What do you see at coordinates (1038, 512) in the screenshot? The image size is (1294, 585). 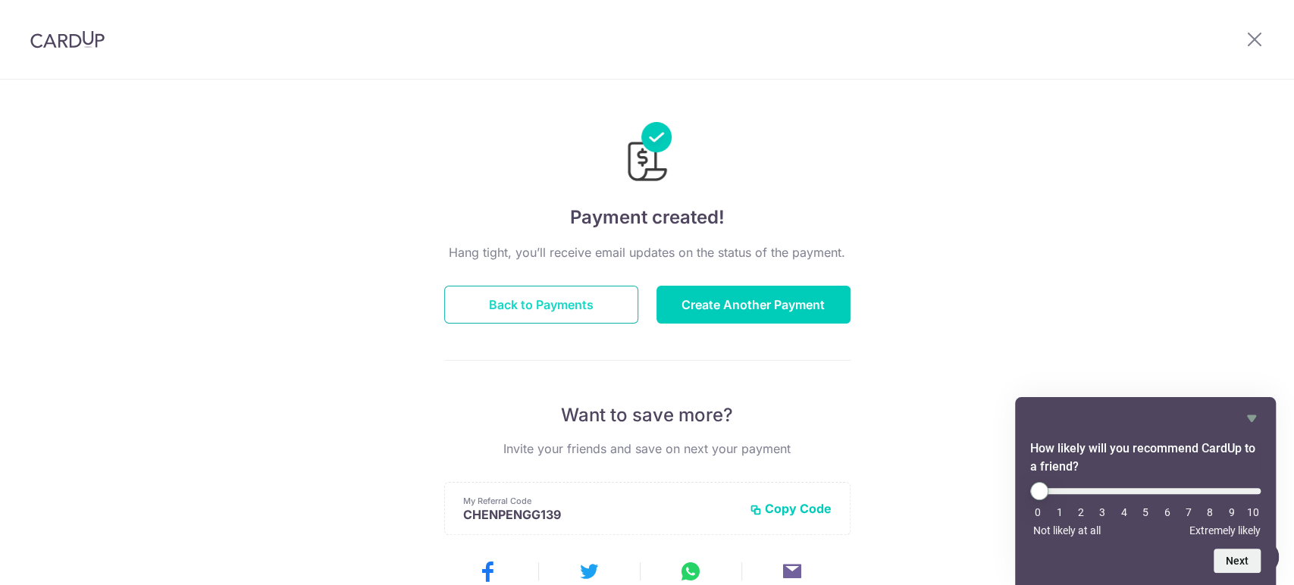 I see `li: 0` at bounding box center [1038, 512].